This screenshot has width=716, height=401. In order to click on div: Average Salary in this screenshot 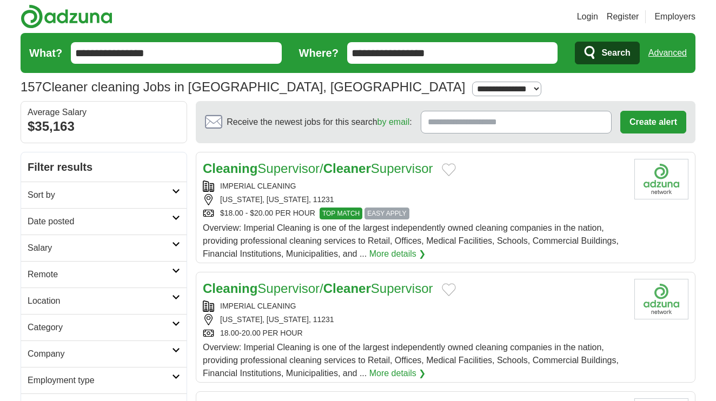, I will do `click(104, 113)`.